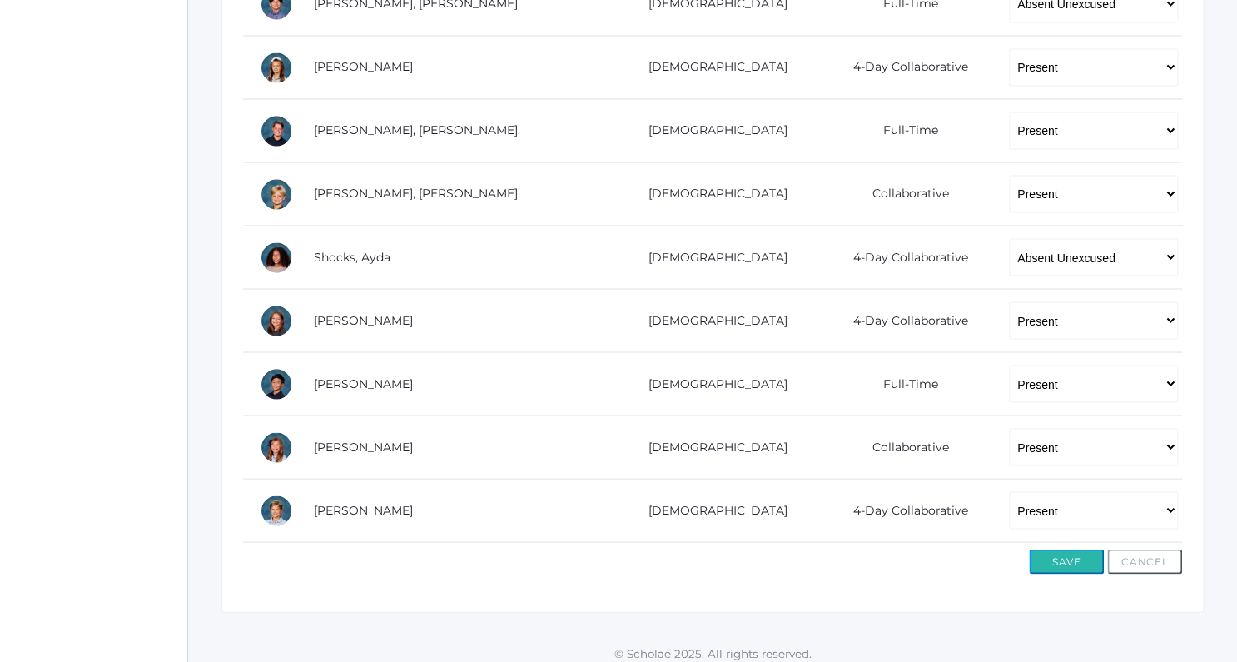 The height and width of the screenshot is (662, 1237). I want to click on a: Shocks, Ayda, so click(352, 256).